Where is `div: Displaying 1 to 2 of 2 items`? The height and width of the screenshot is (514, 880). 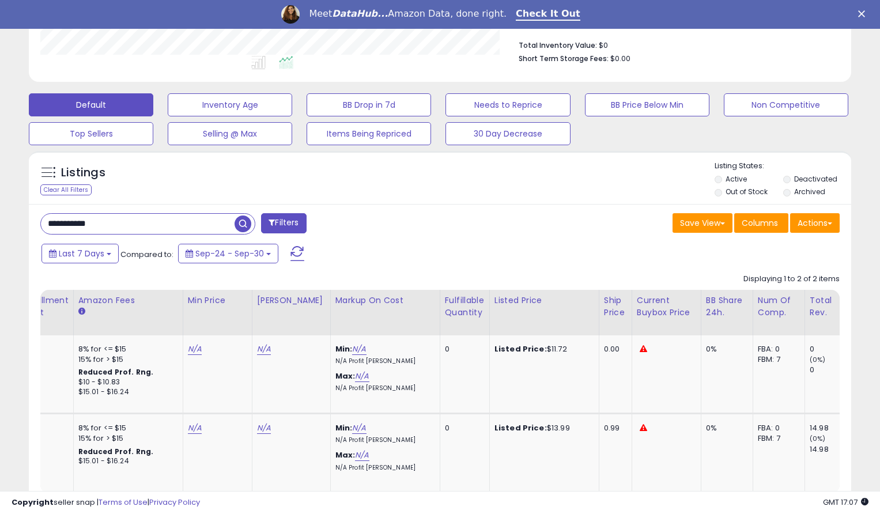
div: Displaying 1 to 2 of 2 items is located at coordinates (792, 279).